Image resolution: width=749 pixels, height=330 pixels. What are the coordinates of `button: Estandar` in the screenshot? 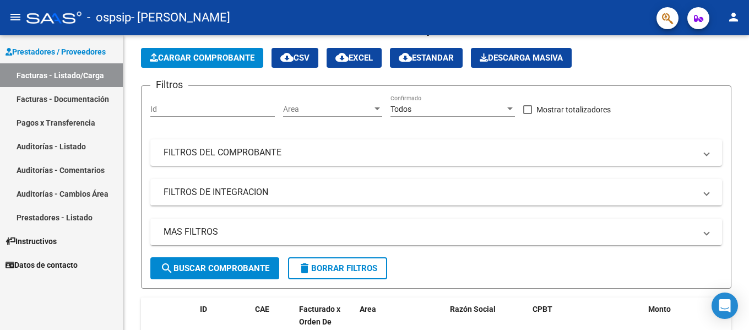 It's located at (426, 58).